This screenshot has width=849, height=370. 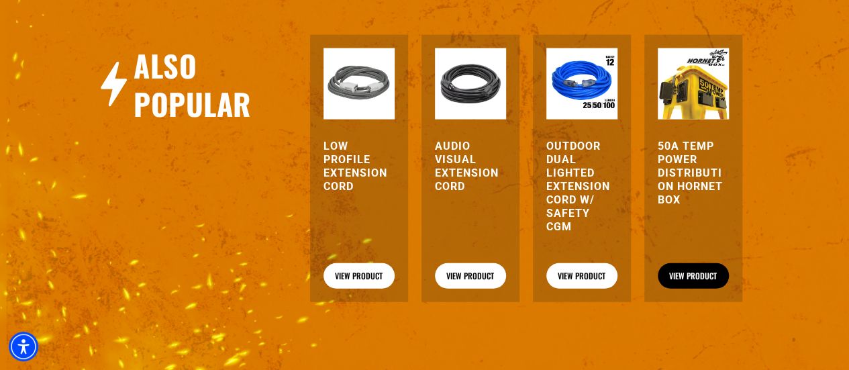 I want to click on a: Audio Visual Extension Cord, so click(x=470, y=166).